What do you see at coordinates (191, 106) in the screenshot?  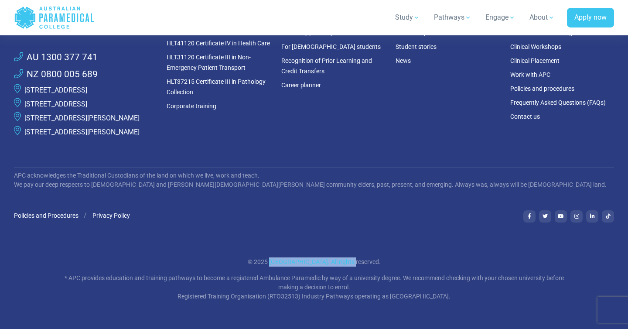 I see `a: Corporate training` at bounding box center [191, 106].